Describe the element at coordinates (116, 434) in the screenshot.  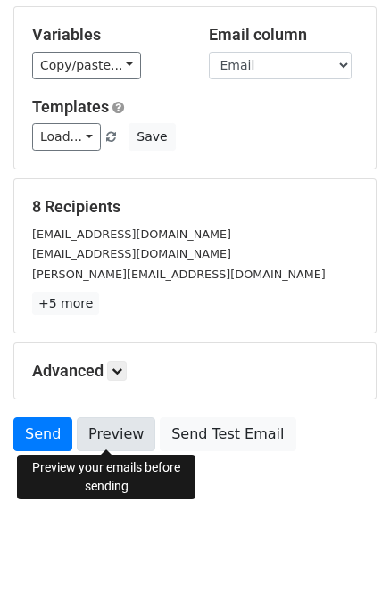
I see `a: Preview` at that location.